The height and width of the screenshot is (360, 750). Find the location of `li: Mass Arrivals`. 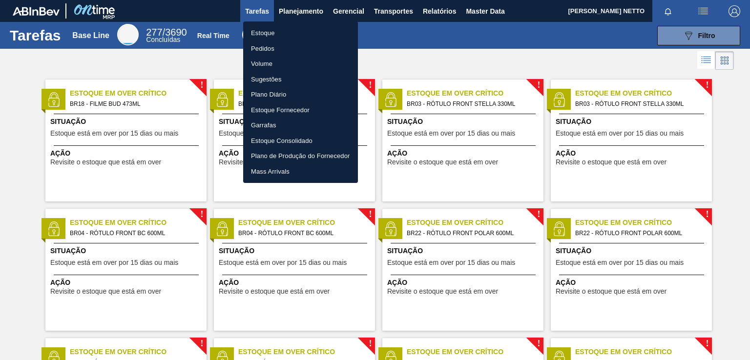

li: Mass Arrivals is located at coordinates (300, 172).